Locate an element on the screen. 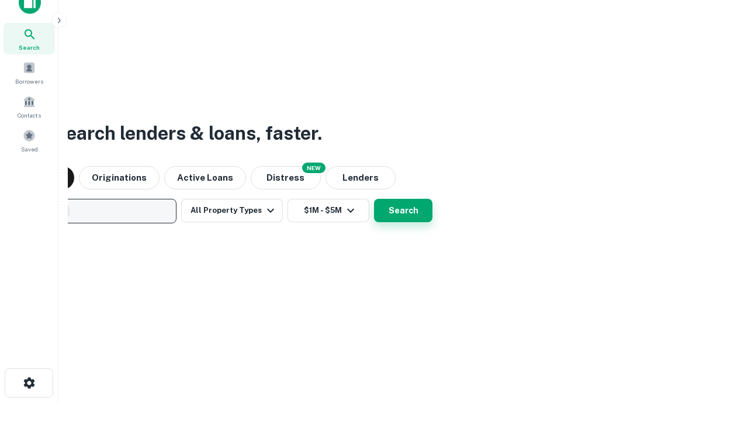 The image size is (748, 421). div: Borrowers is located at coordinates (29, 72).